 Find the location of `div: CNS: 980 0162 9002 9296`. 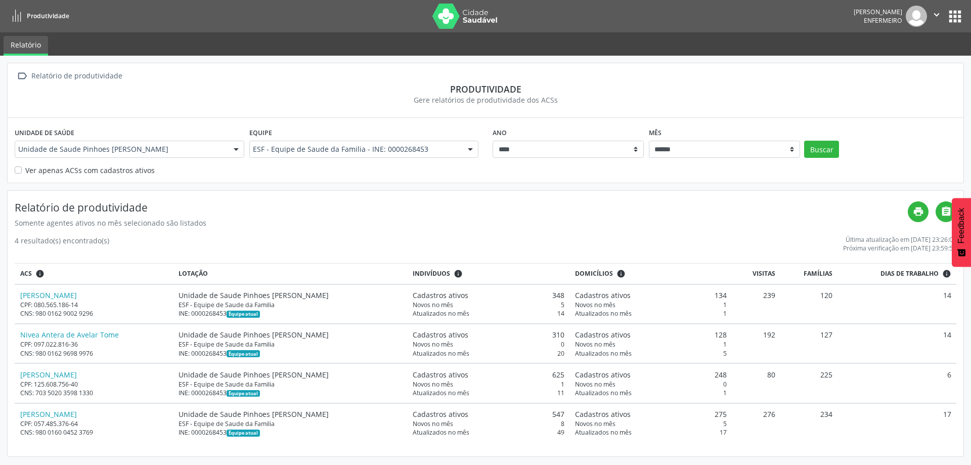

div: CNS: 980 0162 9002 9296 is located at coordinates (94, 313).